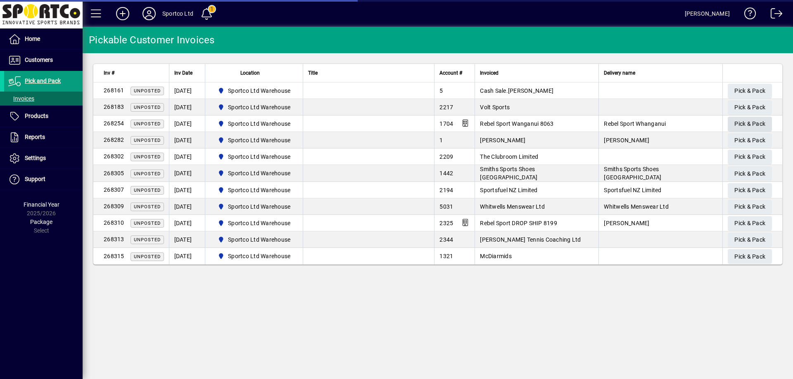 The height and width of the screenshot is (379, 793). What do you see at coordinates (446, 173) in the screenshot?
I see `span: 1442` at bounding box center [446, 173].